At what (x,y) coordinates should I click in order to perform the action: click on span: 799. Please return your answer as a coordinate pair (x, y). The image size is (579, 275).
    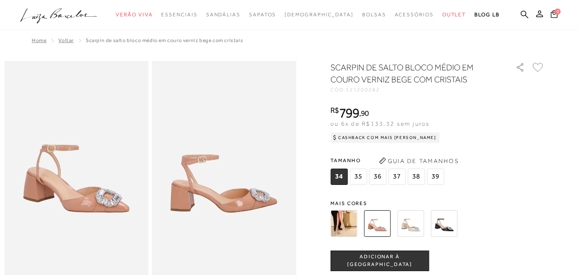
    Looking at the image, I should click on (349, 113).